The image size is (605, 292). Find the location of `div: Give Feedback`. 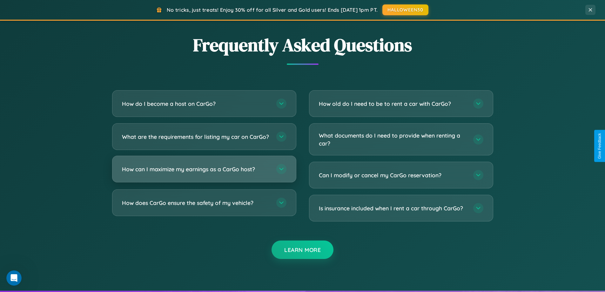

div: Give Feedback is located at coordinates (600, 146).